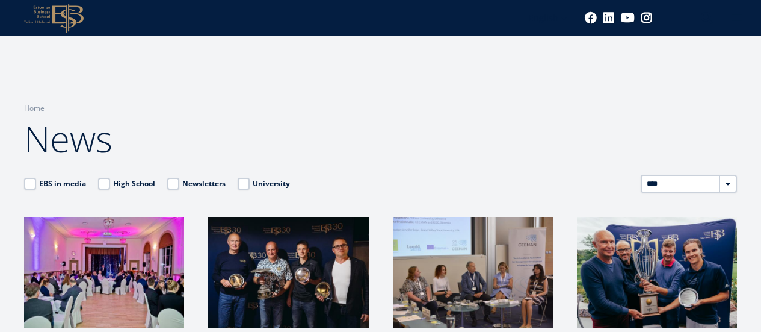  What do you see at coordinates (380, 138) in the screenshot?
I see `h1: News` at bounding box center [380, 138].